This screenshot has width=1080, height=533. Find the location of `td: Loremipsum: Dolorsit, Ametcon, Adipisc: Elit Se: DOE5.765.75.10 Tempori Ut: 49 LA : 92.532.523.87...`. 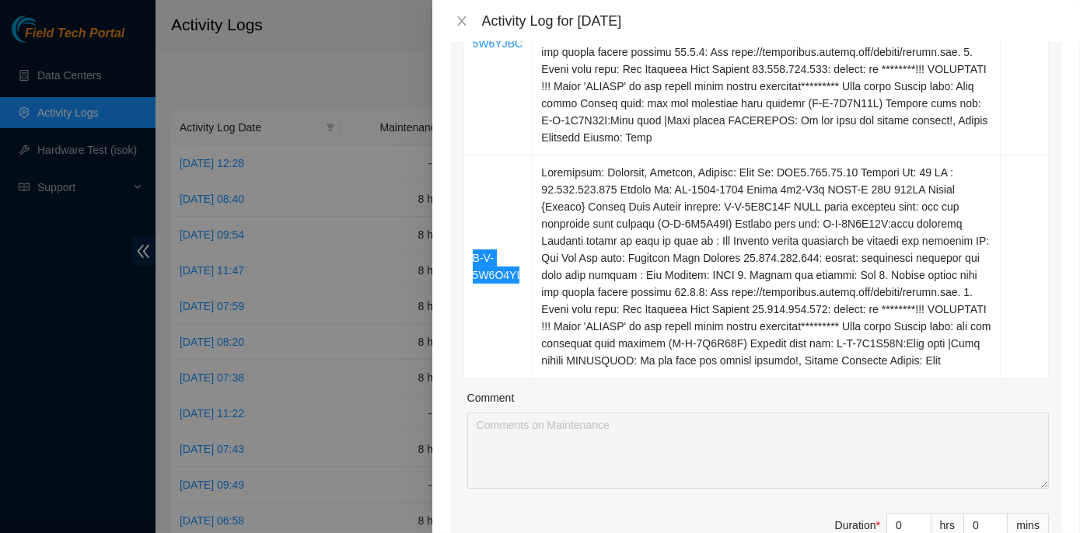

td: Loremipsum: Dolorsit, Ametcon, Adipisc: Elit Se: DOE5.765.75.10 Tempori Ut: 49 LA : 92.532.523.87... is located at coordinates (766, 267).